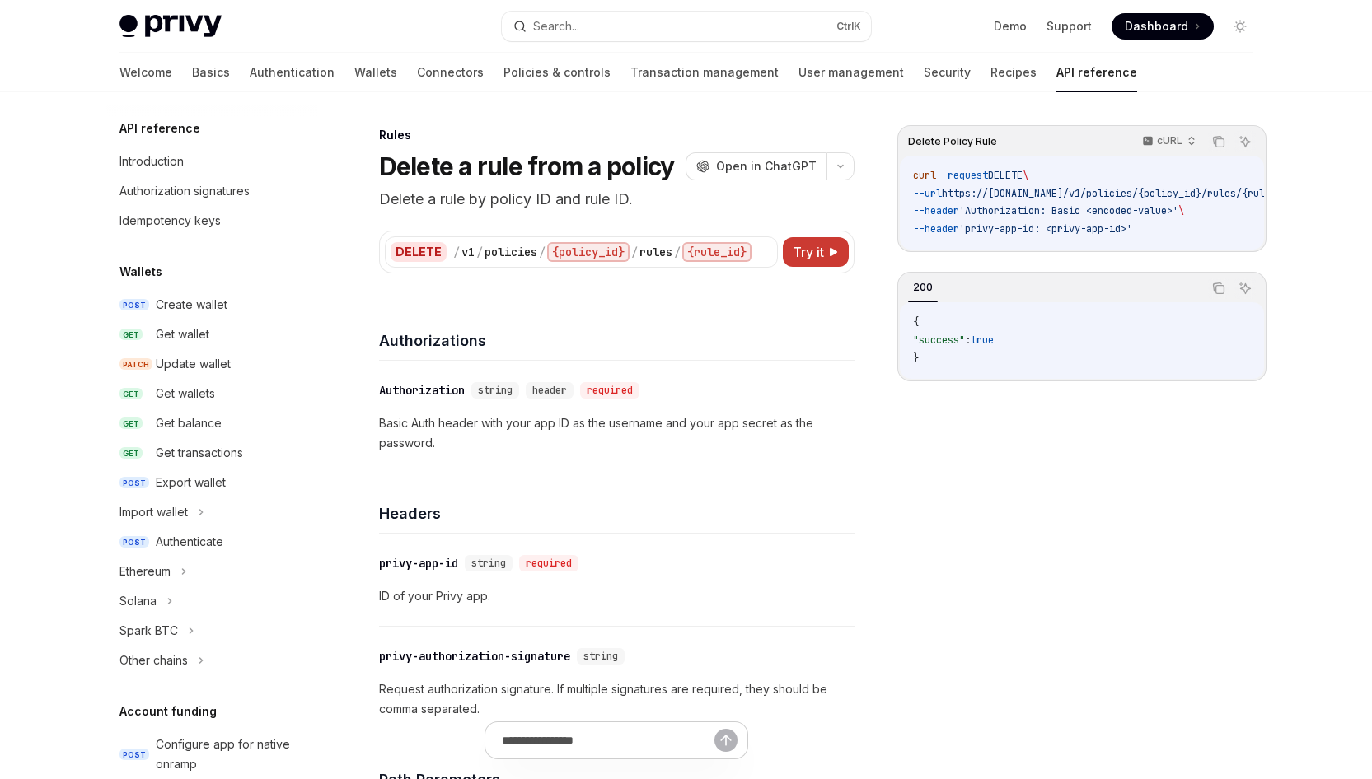 This screenshot has width=1372, height=779. Describe the element at coordinates (1010, 26) in the screenshot. I see `a: Demo` at that location.